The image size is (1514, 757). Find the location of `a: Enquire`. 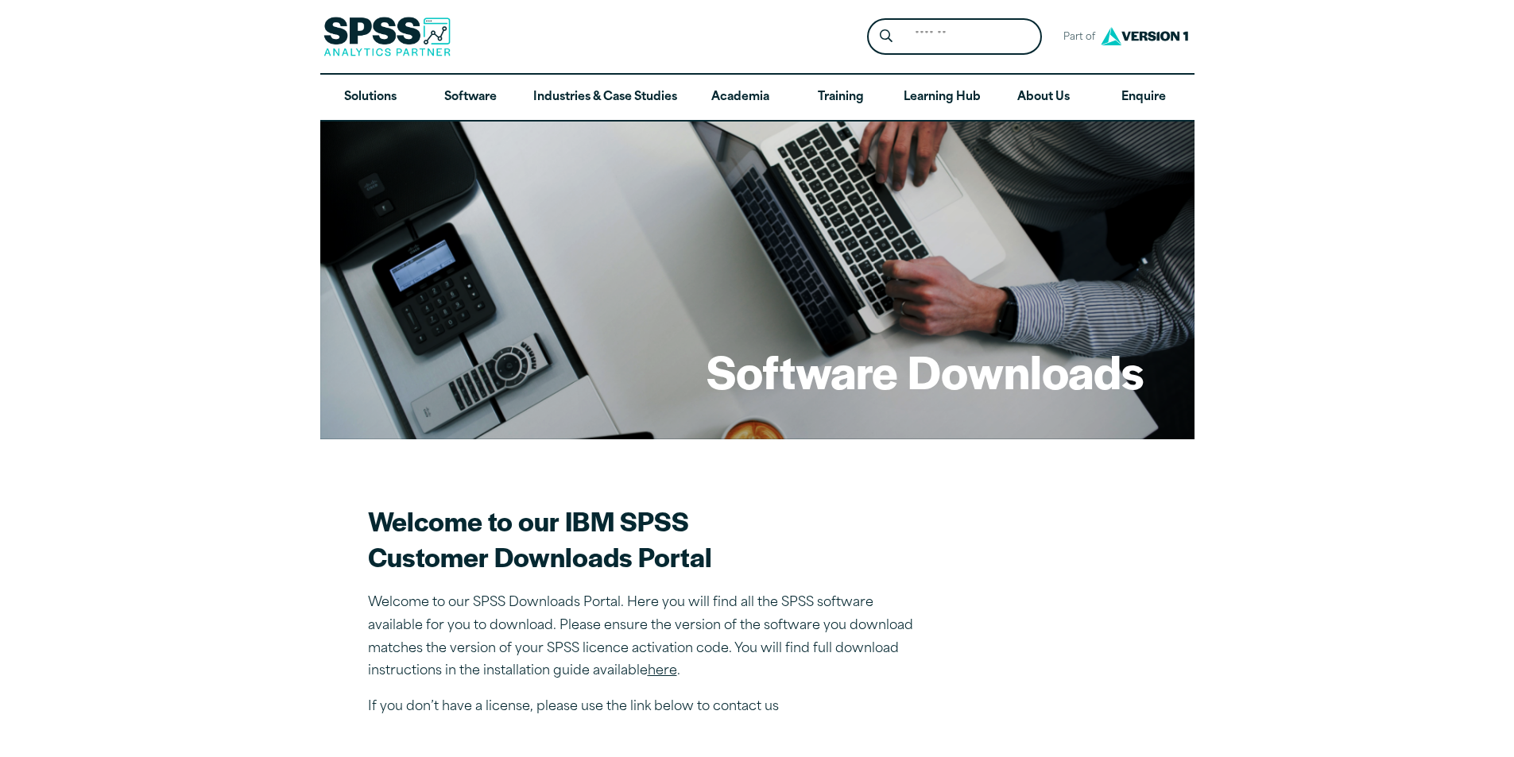

a: Enquire is located at coordinates (1143, 98).